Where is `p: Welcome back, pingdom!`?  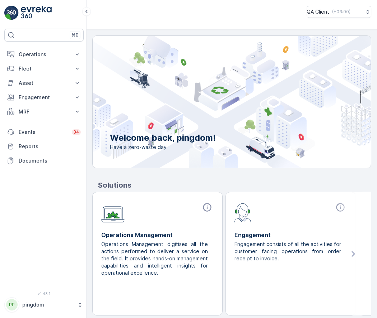
p: Welcome back, pingdom! is located at coordinates (162, 138).